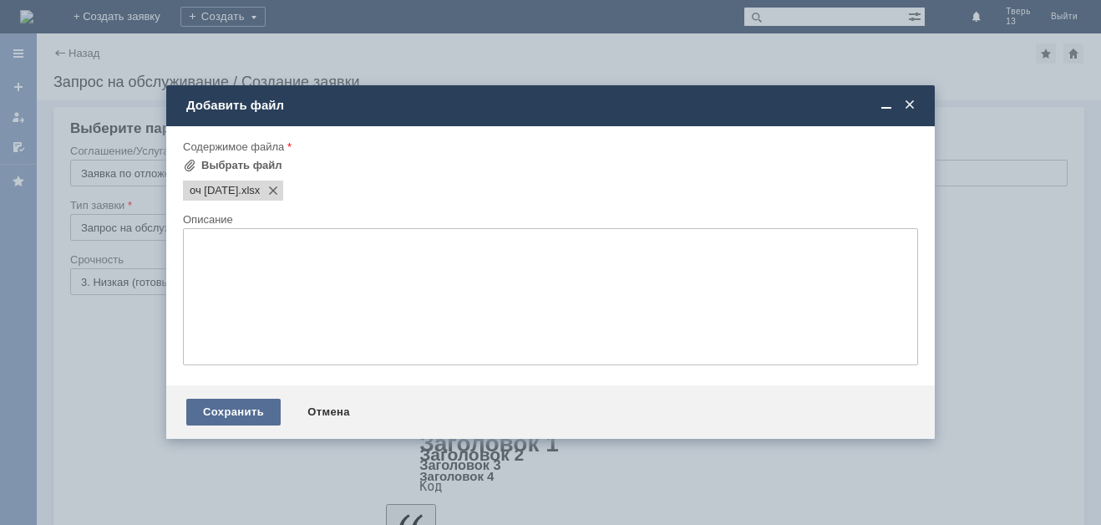  I want to click on span: Закрыть, so click(910, 105).